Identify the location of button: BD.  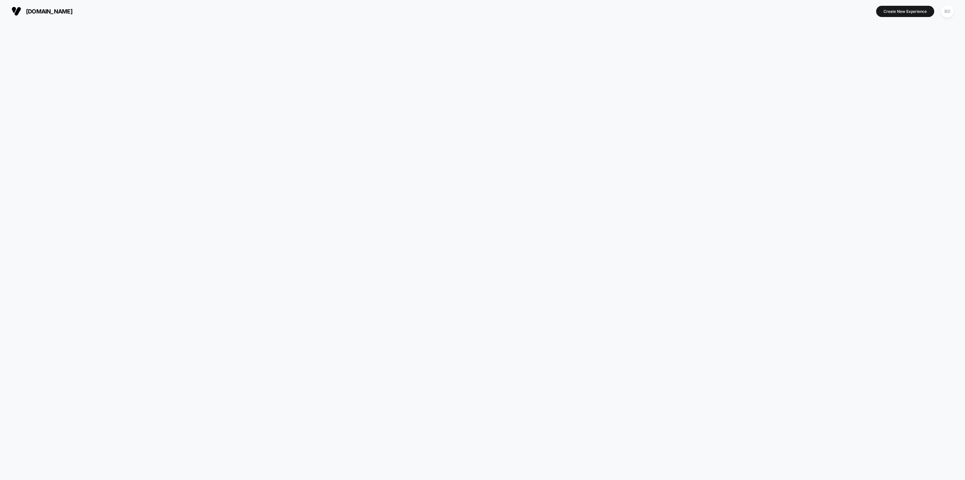
(947, 11).